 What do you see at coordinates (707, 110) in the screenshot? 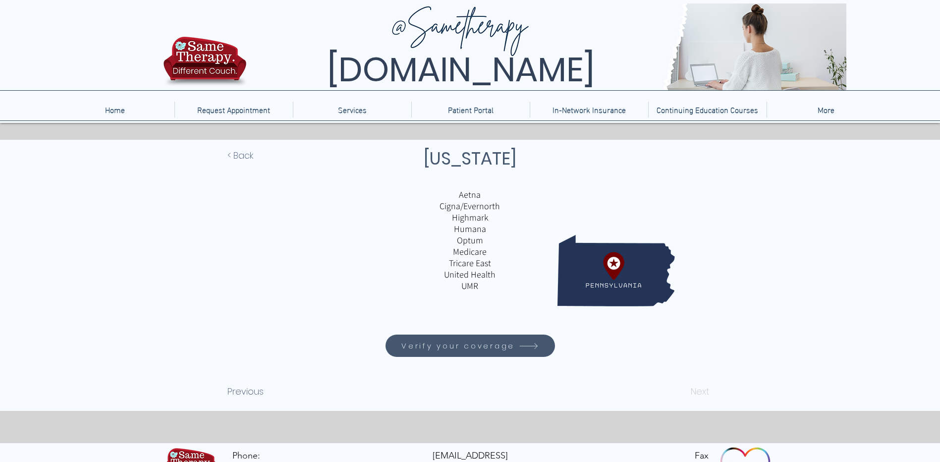
I see `p: Continuing Education Courses` at bounding box center [707, 110].